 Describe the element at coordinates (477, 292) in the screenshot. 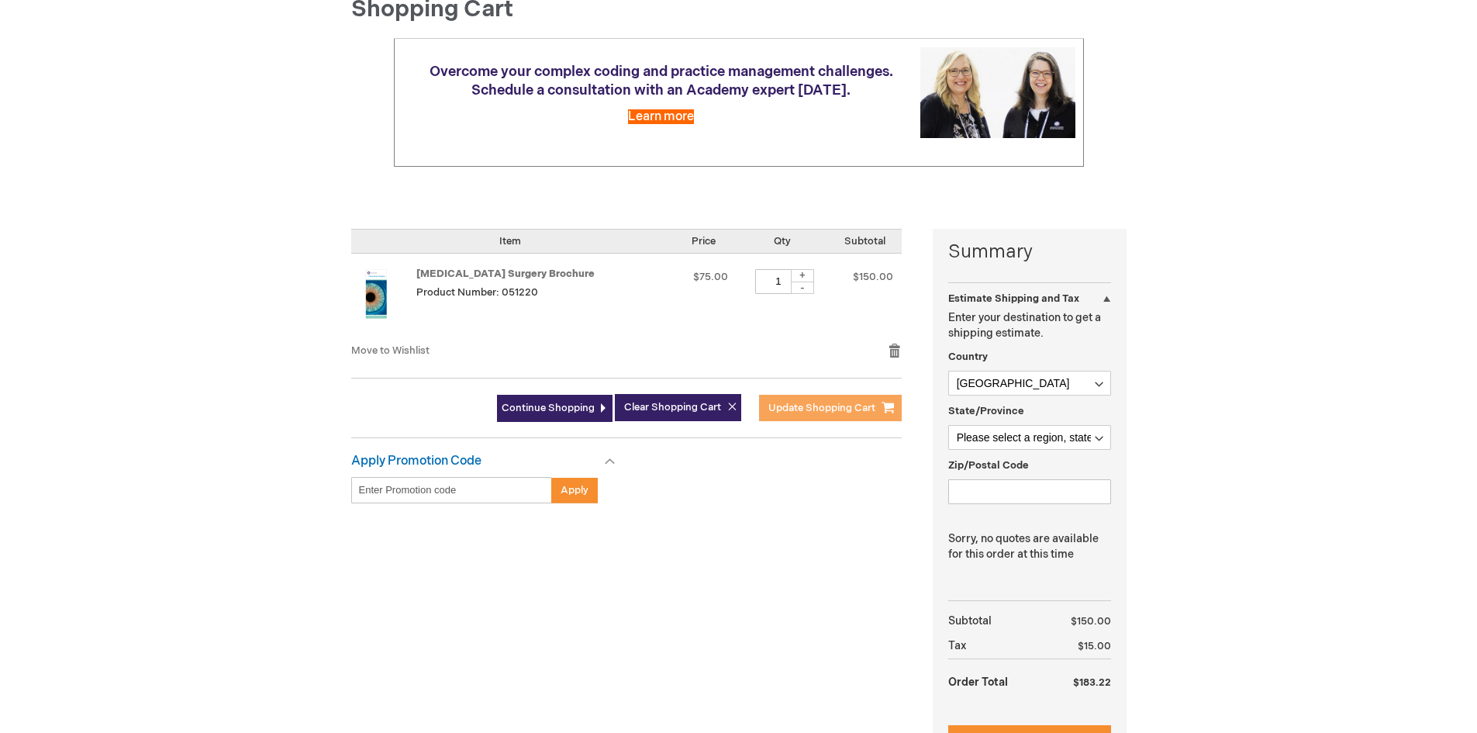

I see `span: Product Number: 051220` at that location.